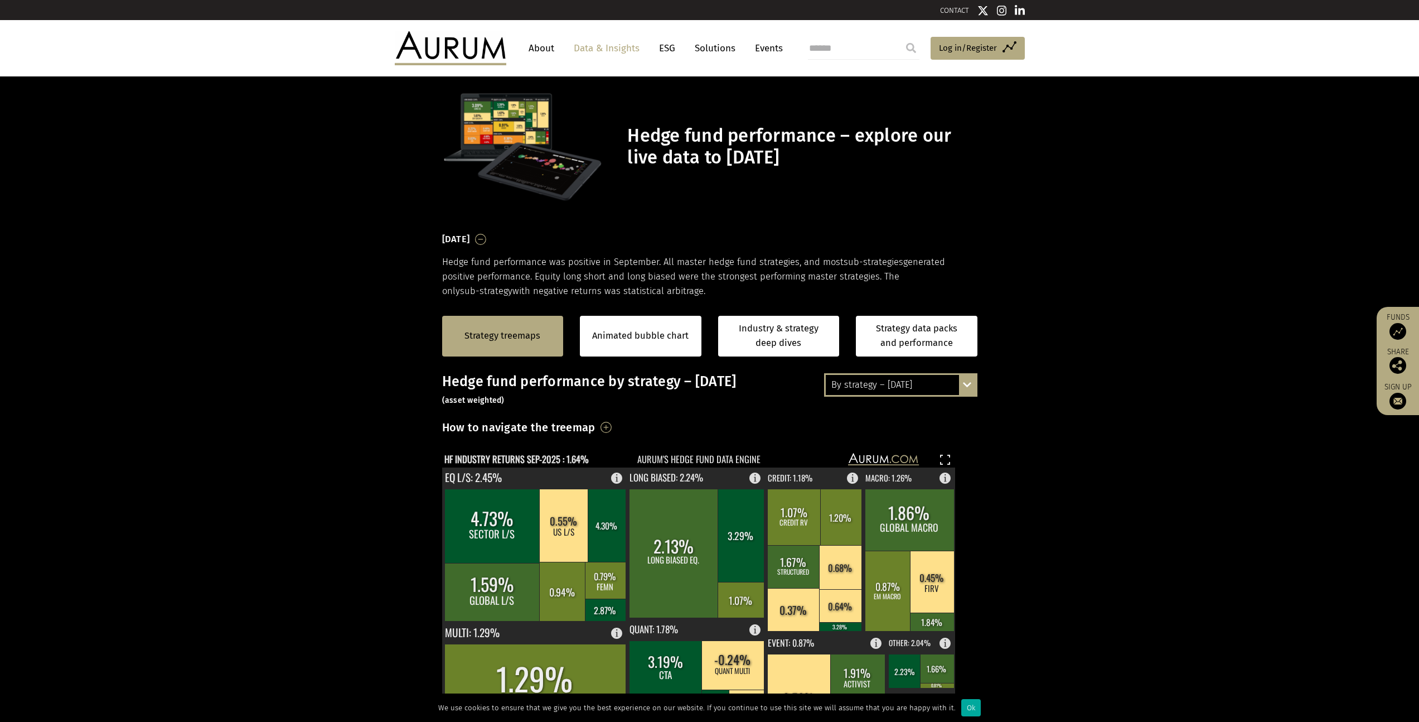  I want to click on a: ESG, so click(667, 48).